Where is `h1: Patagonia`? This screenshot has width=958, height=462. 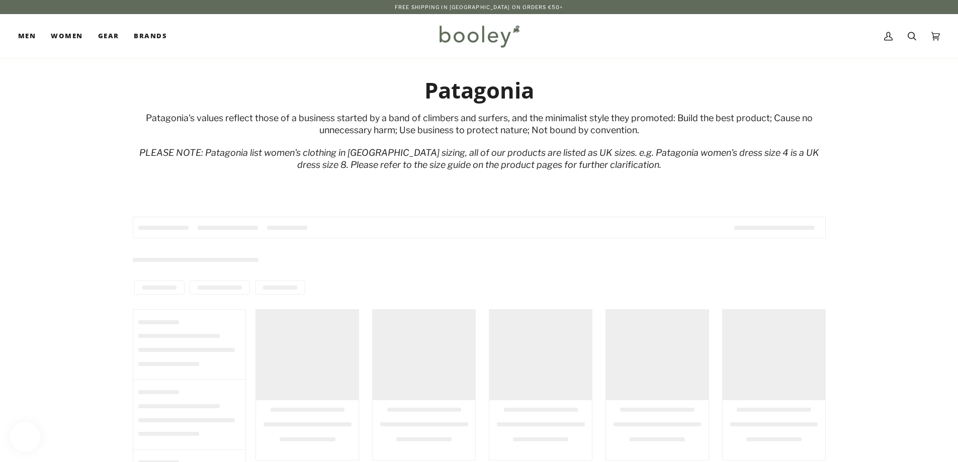
h1: Patagonia is located at coordinates (479, 90).